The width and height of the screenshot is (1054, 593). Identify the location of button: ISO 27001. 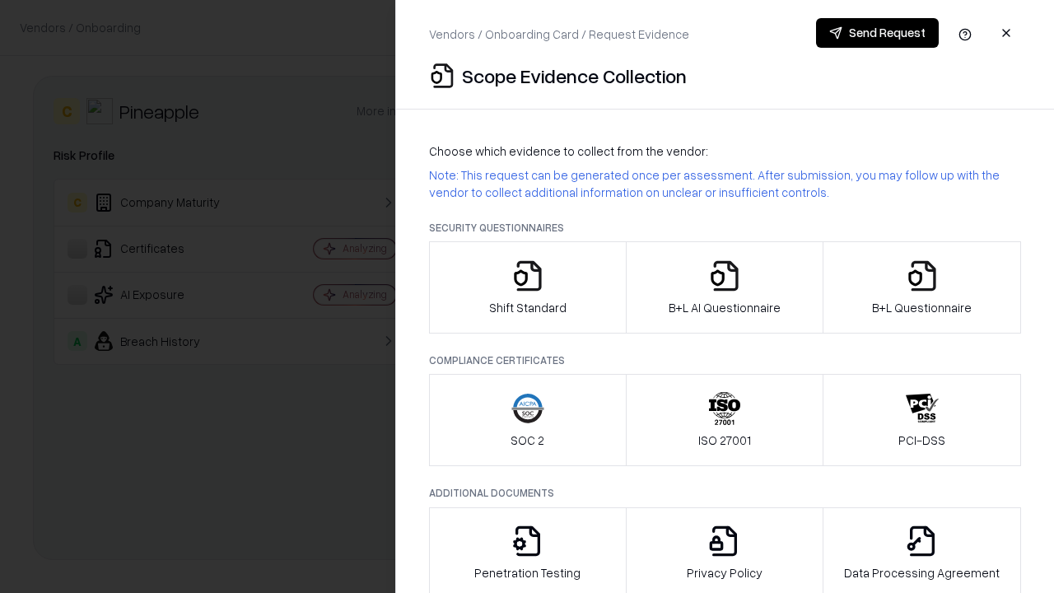
(724, 420).